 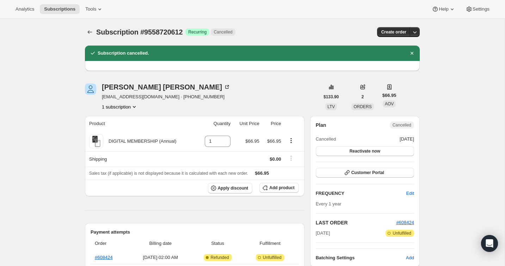 What do you see at coordinates (140, 141) in the screenshot?
I see `div: DIGITAL MEMBERSHIP (Annual)` at bounding box center [140, 141].